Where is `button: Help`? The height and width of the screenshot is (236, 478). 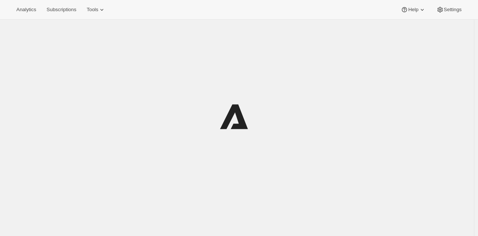
button: Help is located at coordinates (413, 10).